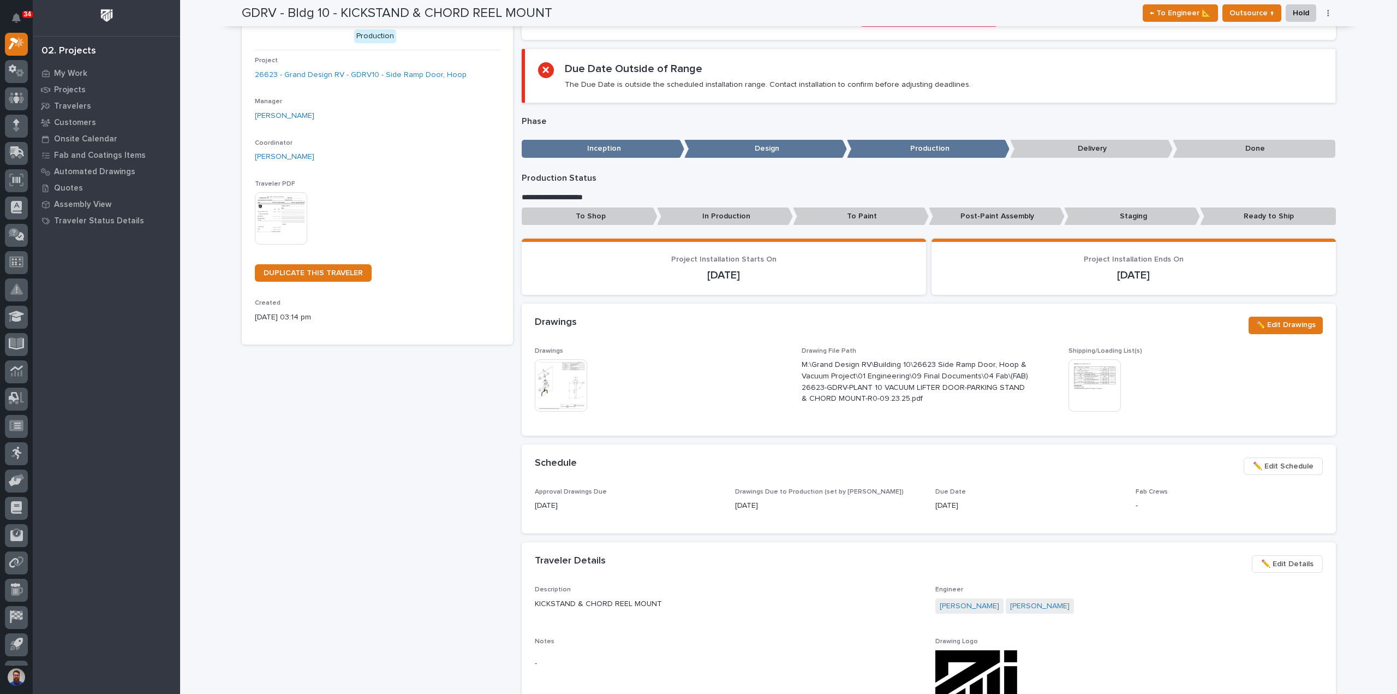 The height and width of the screenshot is (694, 1397). Describe the element at coordinates (915, 382) in the screenshot. I see `p: M:\Grand Design RV\Building 10\26623 Side Ramp Door, Hoop & Vacuum Project\01 Engineering\09 Fina...` at that location.